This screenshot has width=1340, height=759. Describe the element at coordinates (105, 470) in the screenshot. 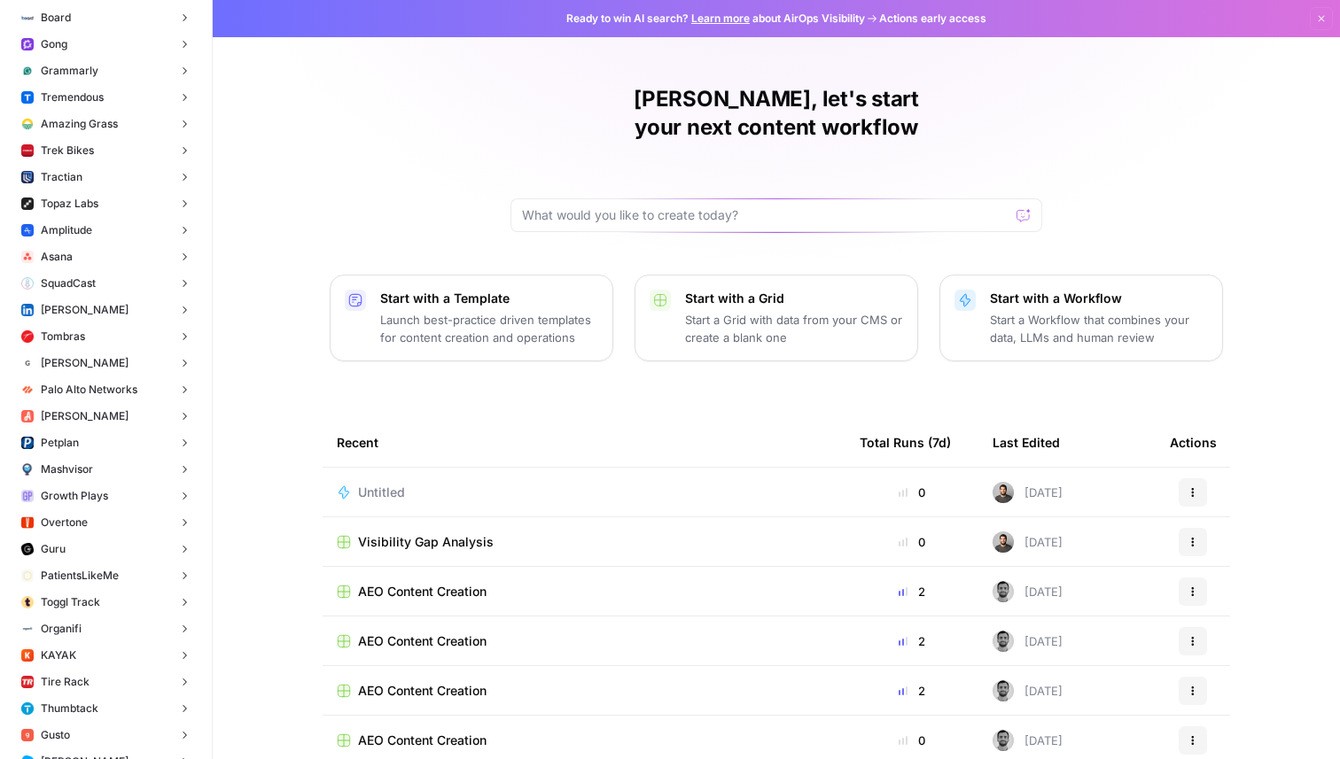

I see `button: Mashvisor` at that location.